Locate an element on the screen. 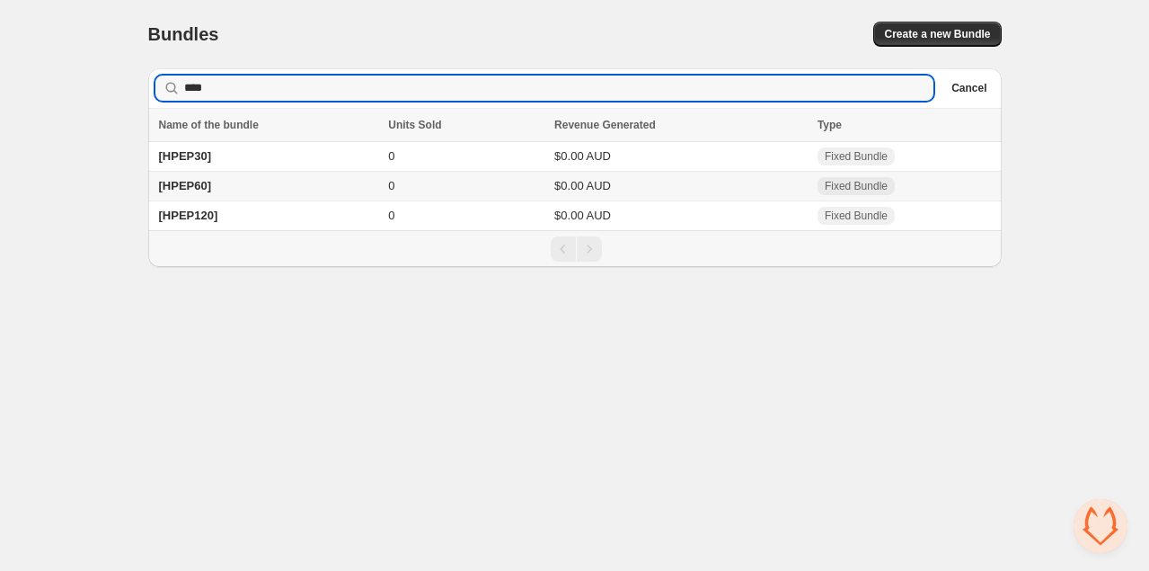 This screenshot has width=1149, height=571. div: Type is located at coordinates (904, 125).